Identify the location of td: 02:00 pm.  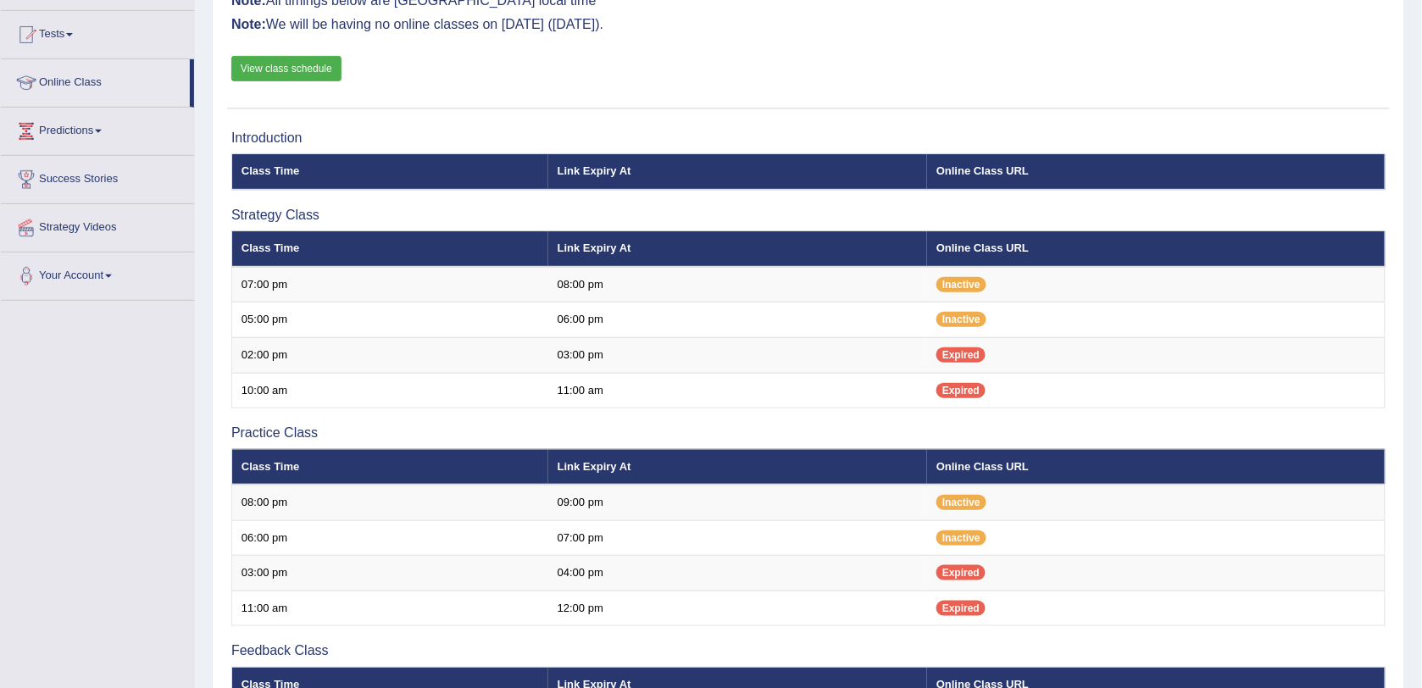
(390, 355).